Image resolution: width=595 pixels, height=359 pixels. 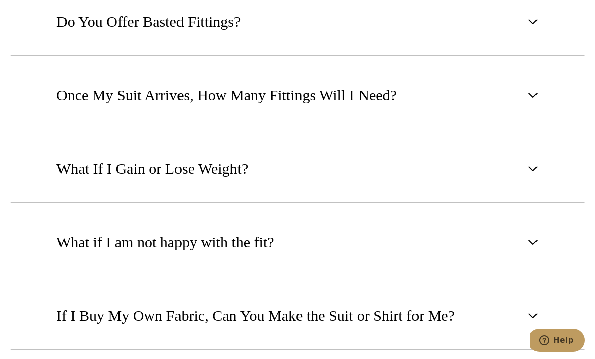 What do you see at coordinates (297, 316) in the screenshot?
I see `button: If I Buy My Own Fabric, Can You Make the Suit or Shirt for Me?` at bounding box center [297, 316].